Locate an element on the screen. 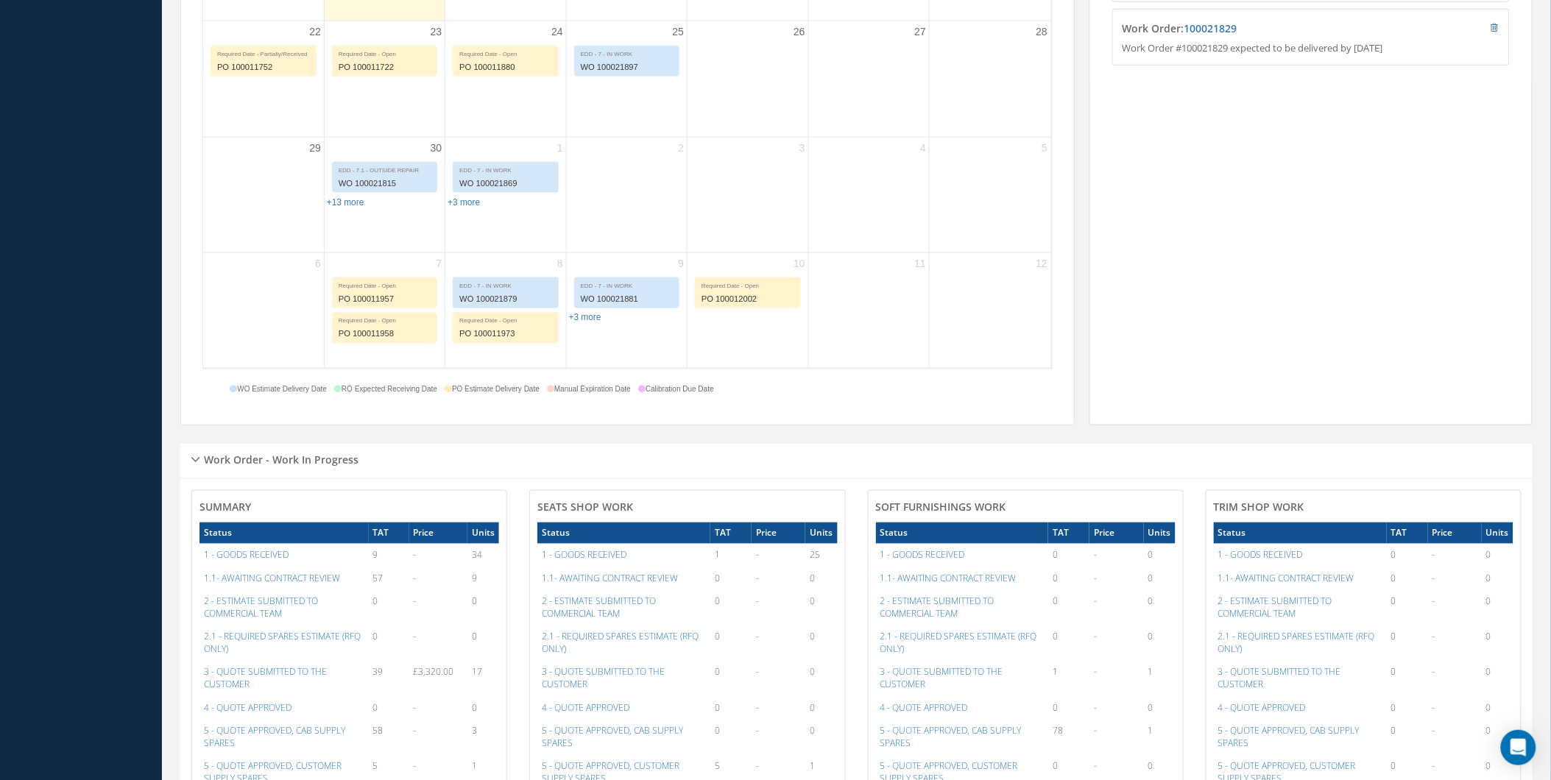  a: October 2, 2025 is located at coordinates (681, 148).